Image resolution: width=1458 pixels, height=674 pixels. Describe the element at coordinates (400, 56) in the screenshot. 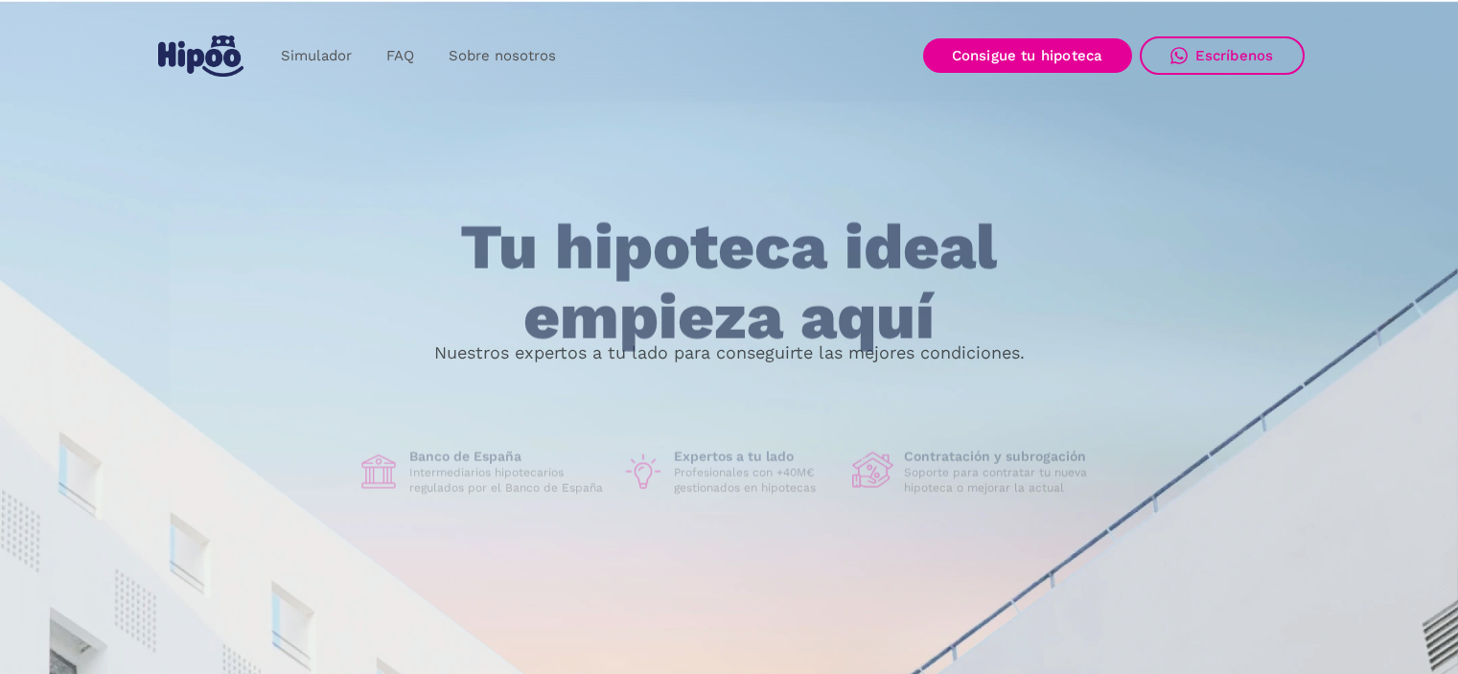

I see `a: FAQ` at that location.